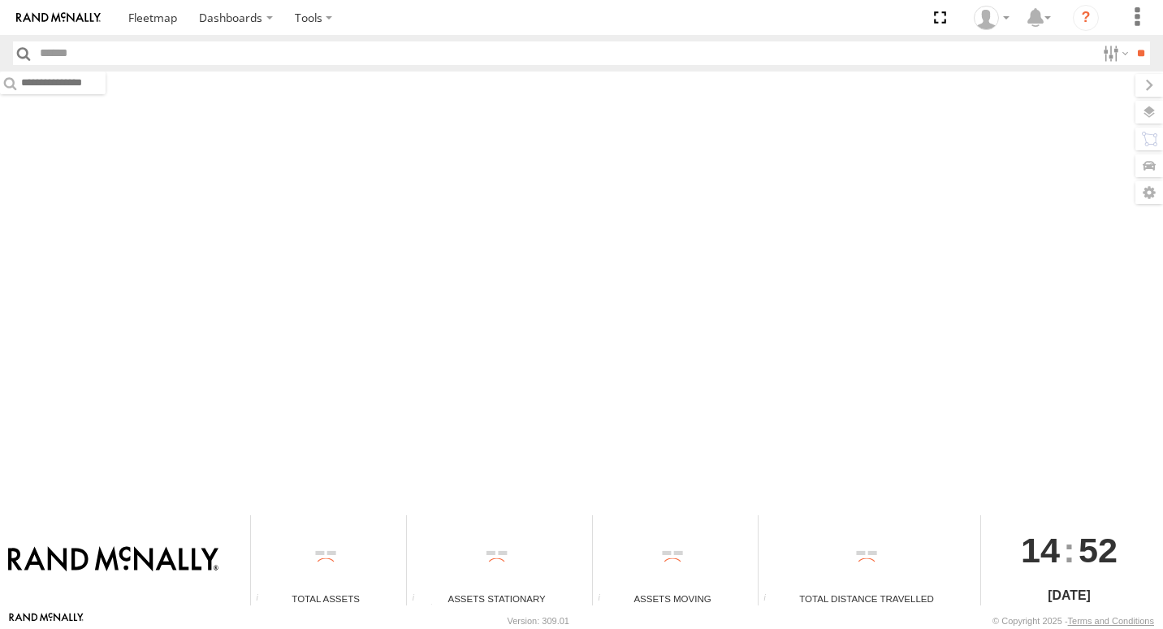 The height and width of the screenshot is (629, 1163). Describe the element at coordinates (992, 18) in the screenshot. I see `div: Valeo Dash` at that location.